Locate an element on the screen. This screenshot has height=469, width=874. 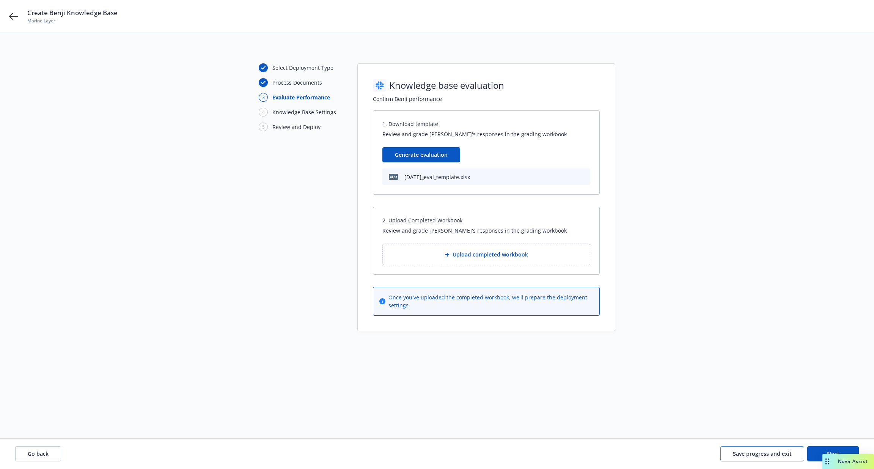
div: Select Deployment Type is located at coordinates (303, 67).